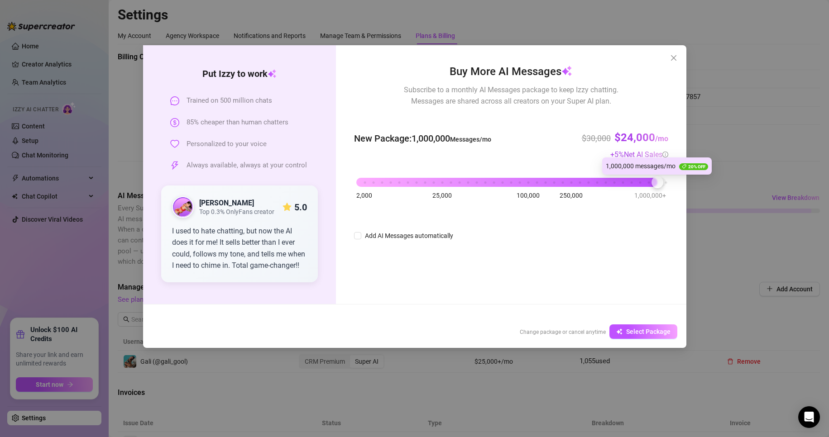 The height and width of the screenshot is (437, 829). I want to click on span: 1,000,000 messages/mo, so click(641, 166).